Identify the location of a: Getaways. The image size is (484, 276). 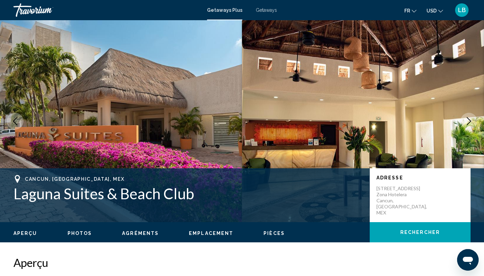
(266, 10).